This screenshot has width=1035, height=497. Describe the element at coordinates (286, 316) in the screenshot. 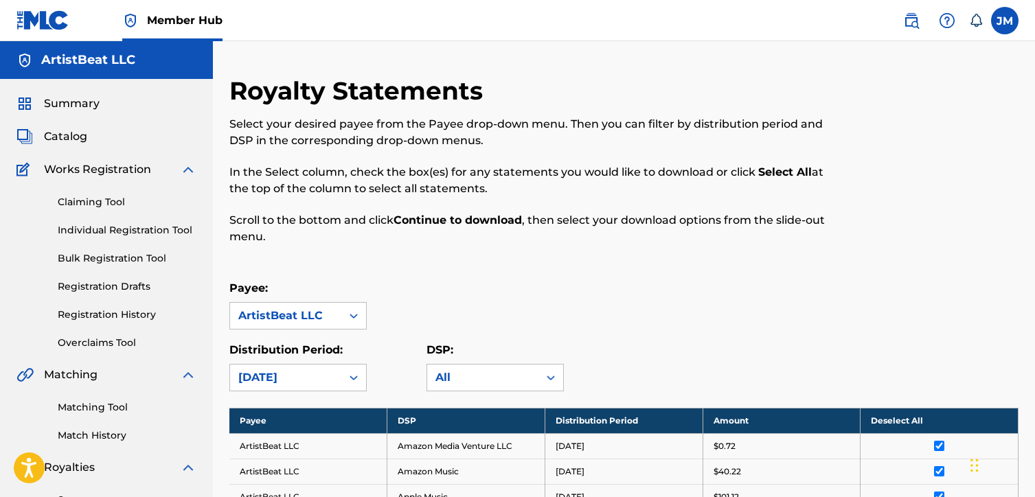

I see `div: ArtistBeat LLC` at that location.